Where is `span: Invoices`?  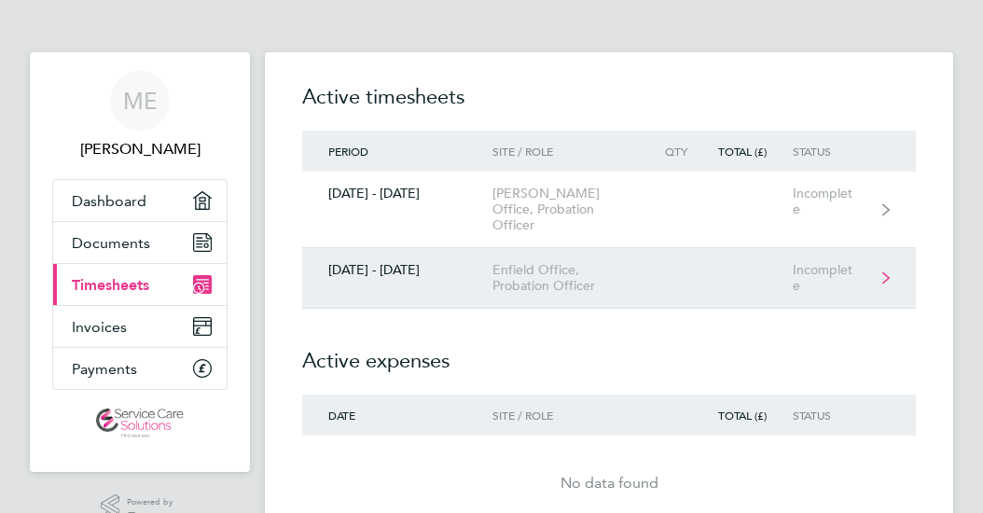 span: Invoices is located at coordinates (99, 326).